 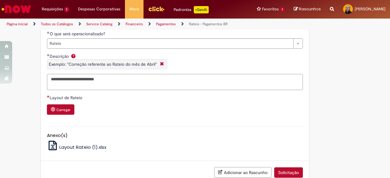 What do you see at coordinates (201, 10) in the screenshot?
I see `p: +GenAi` at bounding box center [201, 10].